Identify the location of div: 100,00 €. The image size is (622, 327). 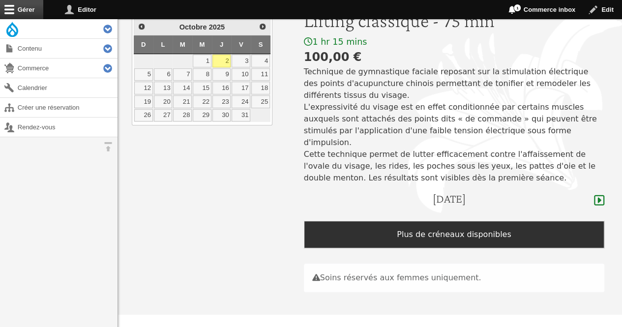
(454, 57).